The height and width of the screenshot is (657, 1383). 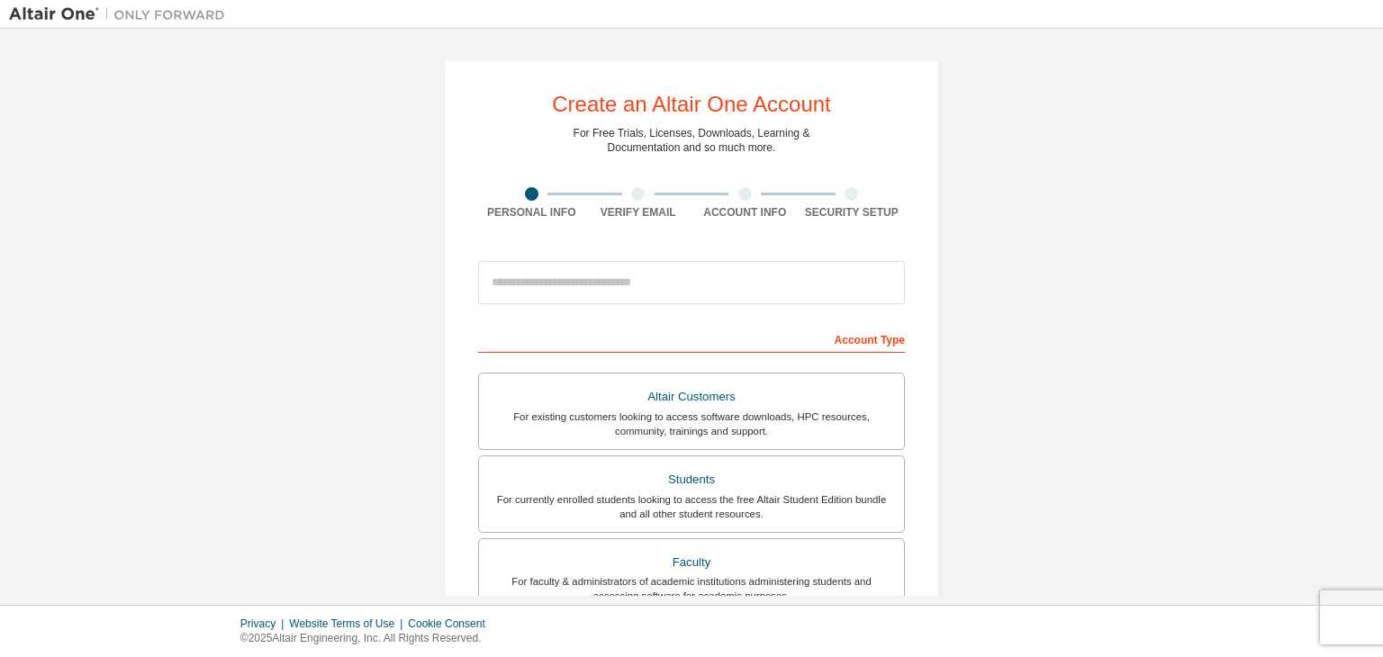 What do you see at coordinates (852, 212) in the screenshot?
I see `div: Security Setup` at bounding box center [852, 212].